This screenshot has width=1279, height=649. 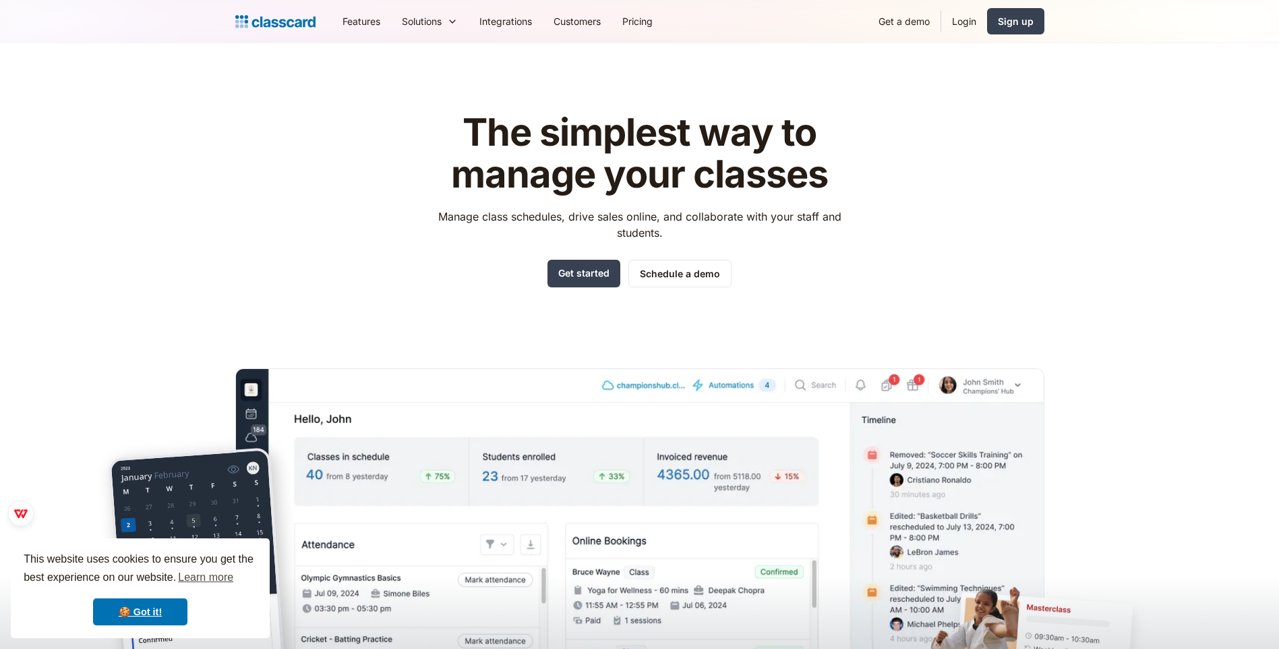 I want to click on a: Integrations, so click(x=506, y=21).